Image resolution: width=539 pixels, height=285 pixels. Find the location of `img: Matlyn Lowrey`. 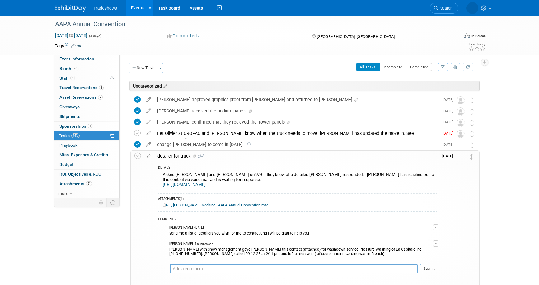

img: Matlyn Lowrey is located at coordinates (460, 145).